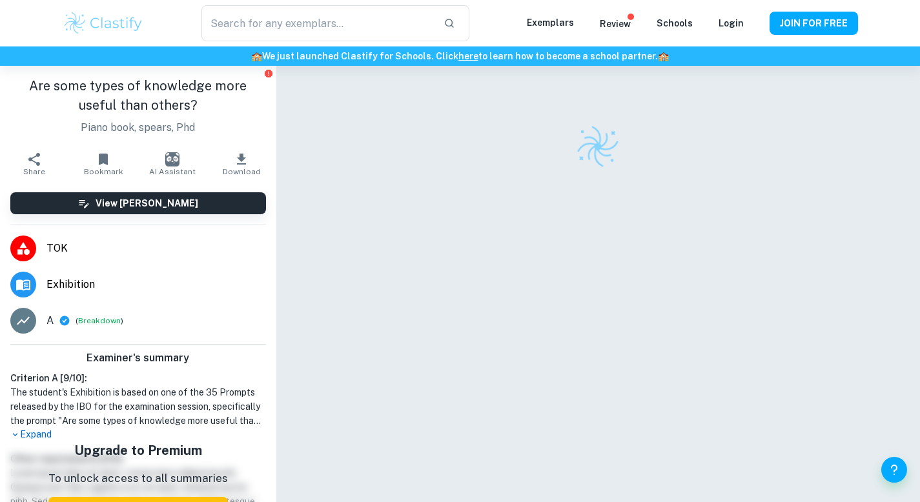  Describe the element at coordinates (242, 172) in the screenshot. I see `span: Download` at that location.